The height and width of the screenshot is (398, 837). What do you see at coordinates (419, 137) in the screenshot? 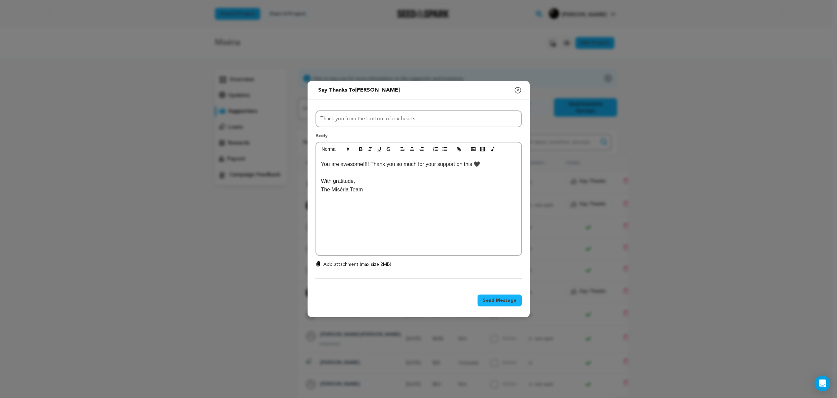
I see `p: Body` at bounding box center [419, 137].